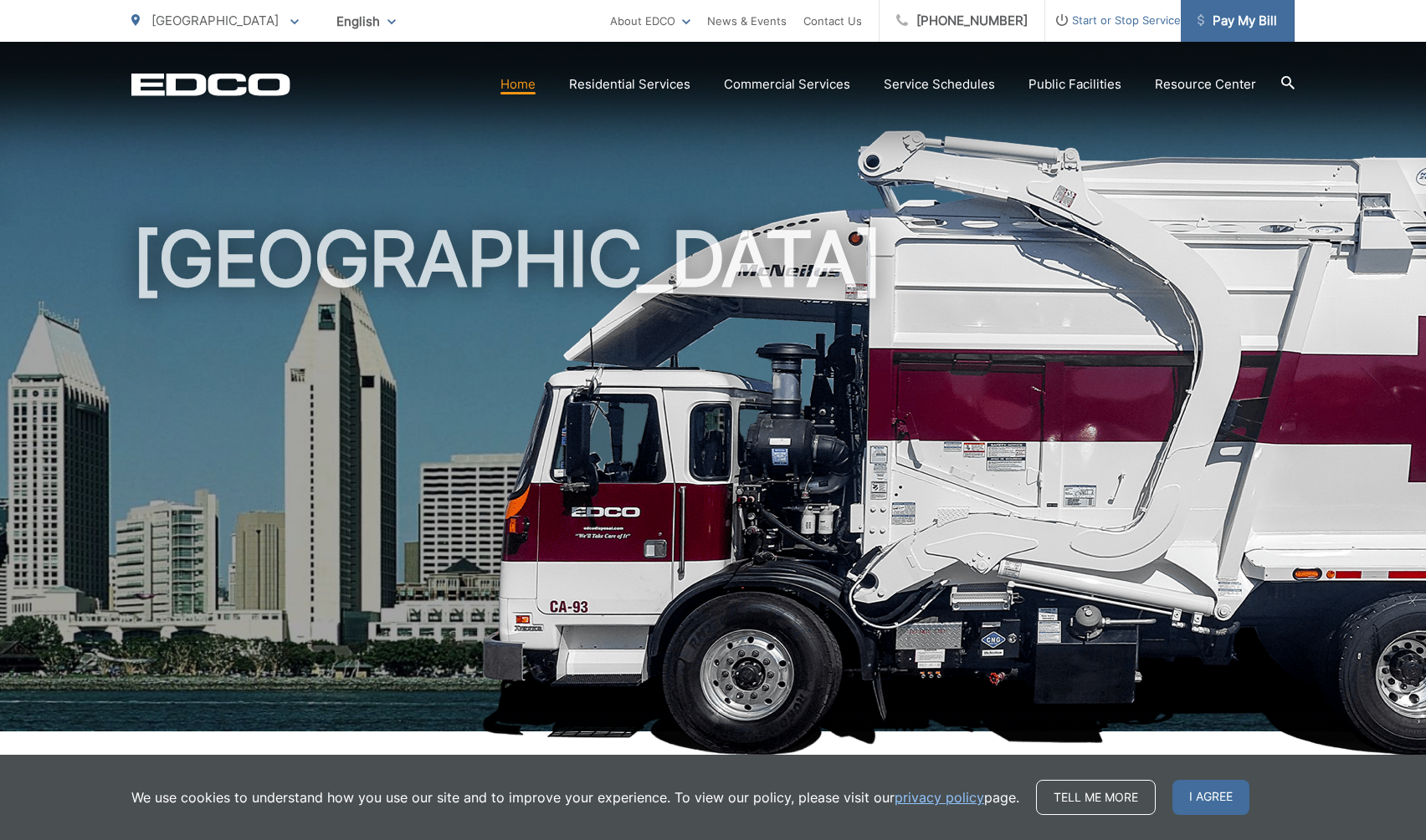 The height and width of the screenshot is (840, 1426). I want to click on a: Home, so click(518, 85).